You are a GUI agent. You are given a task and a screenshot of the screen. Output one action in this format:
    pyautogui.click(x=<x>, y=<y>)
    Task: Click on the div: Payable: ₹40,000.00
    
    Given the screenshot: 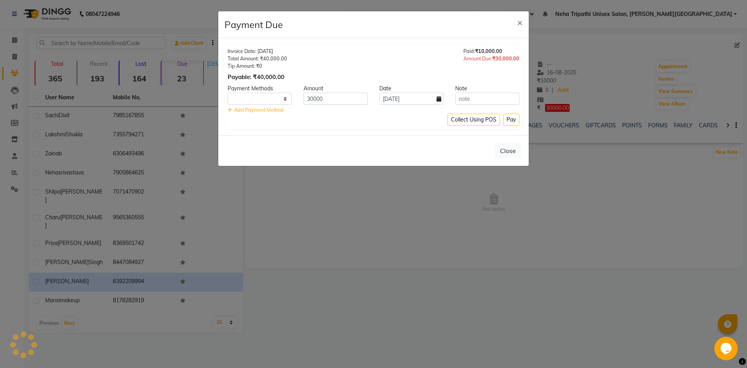 What is the action you would take?
    pyautogui.click(x=257, y=77)
    